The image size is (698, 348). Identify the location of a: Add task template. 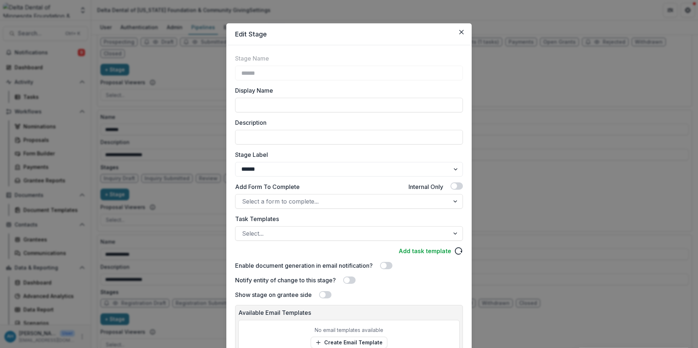
(425, 251).